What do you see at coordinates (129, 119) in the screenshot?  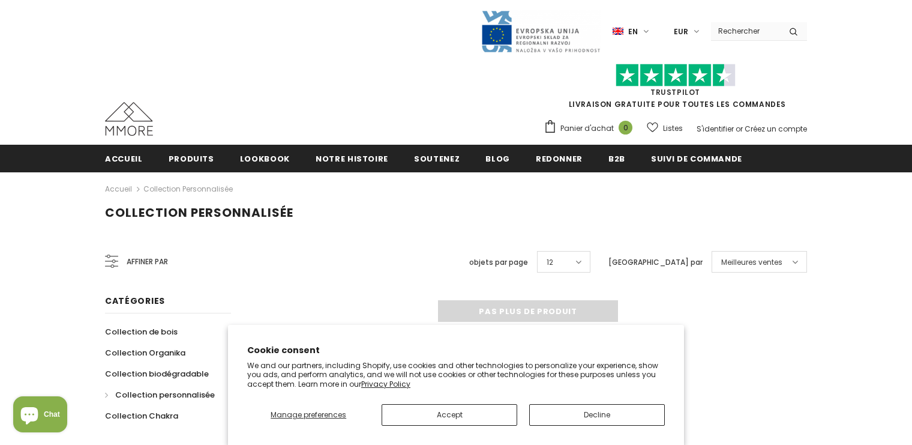 I see `img: Cas MMORE` at bounding box center [129, 119].